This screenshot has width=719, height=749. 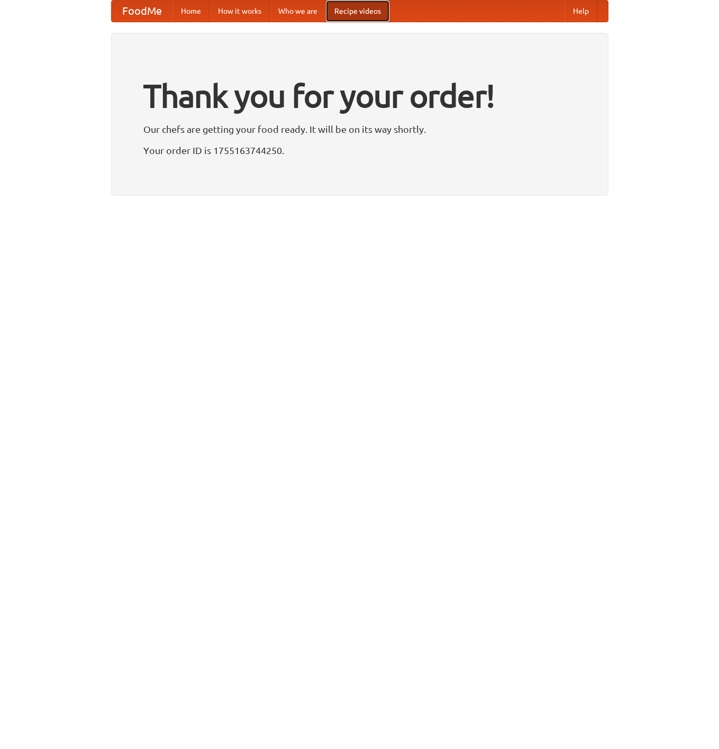 I want to click on a: FoodMe, so click(x=142, y=11).